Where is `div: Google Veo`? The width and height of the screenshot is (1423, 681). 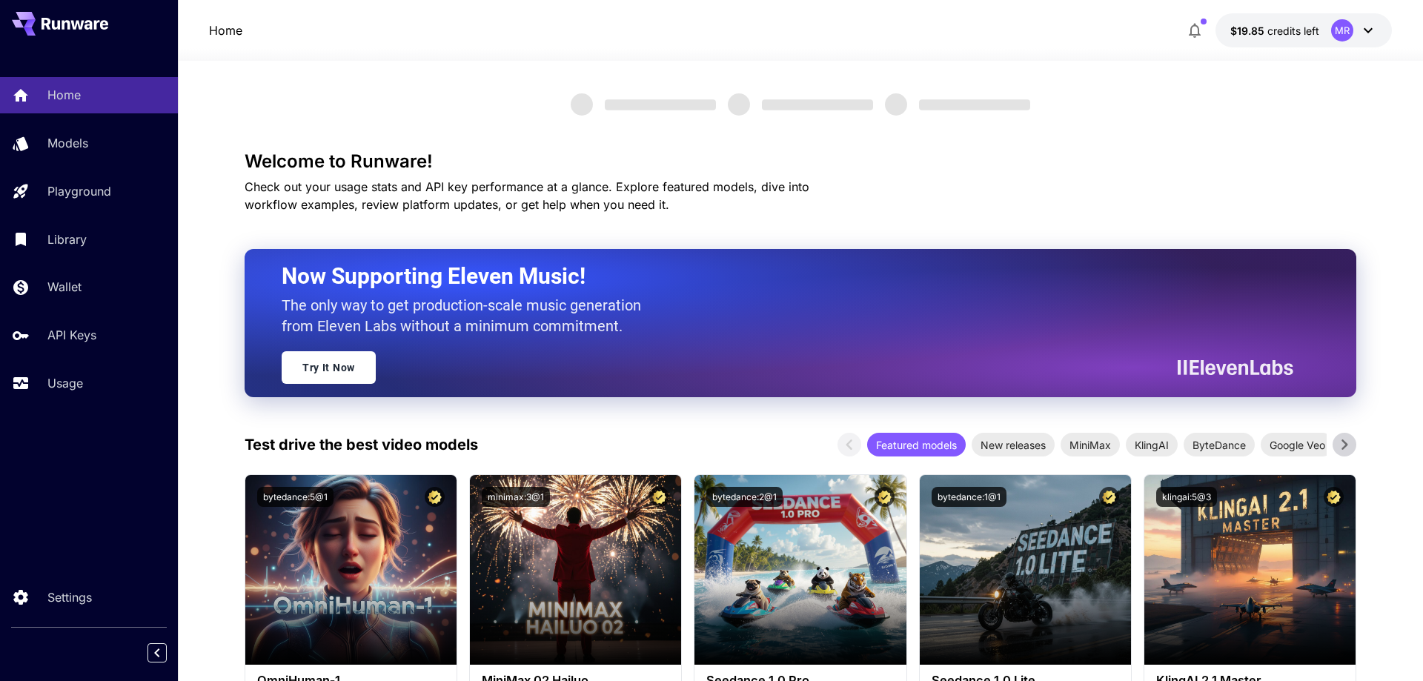 div: Google Veo is located at coordinates (1297, 445).